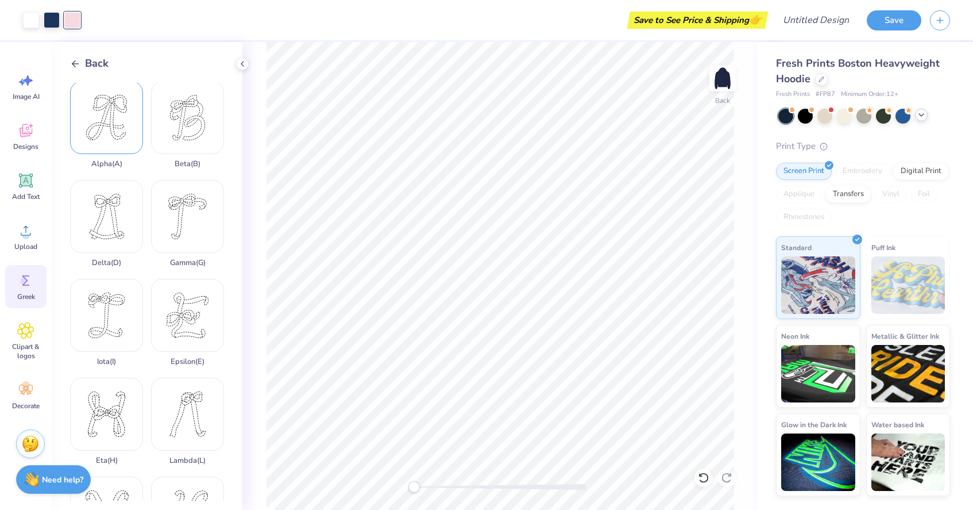 Image resolution: width=973 pixels, height=510 pixels. What do you see at coordinates (26, 146) in the screenshot?
I see `span: Designs` at bounding box center [26, 146].